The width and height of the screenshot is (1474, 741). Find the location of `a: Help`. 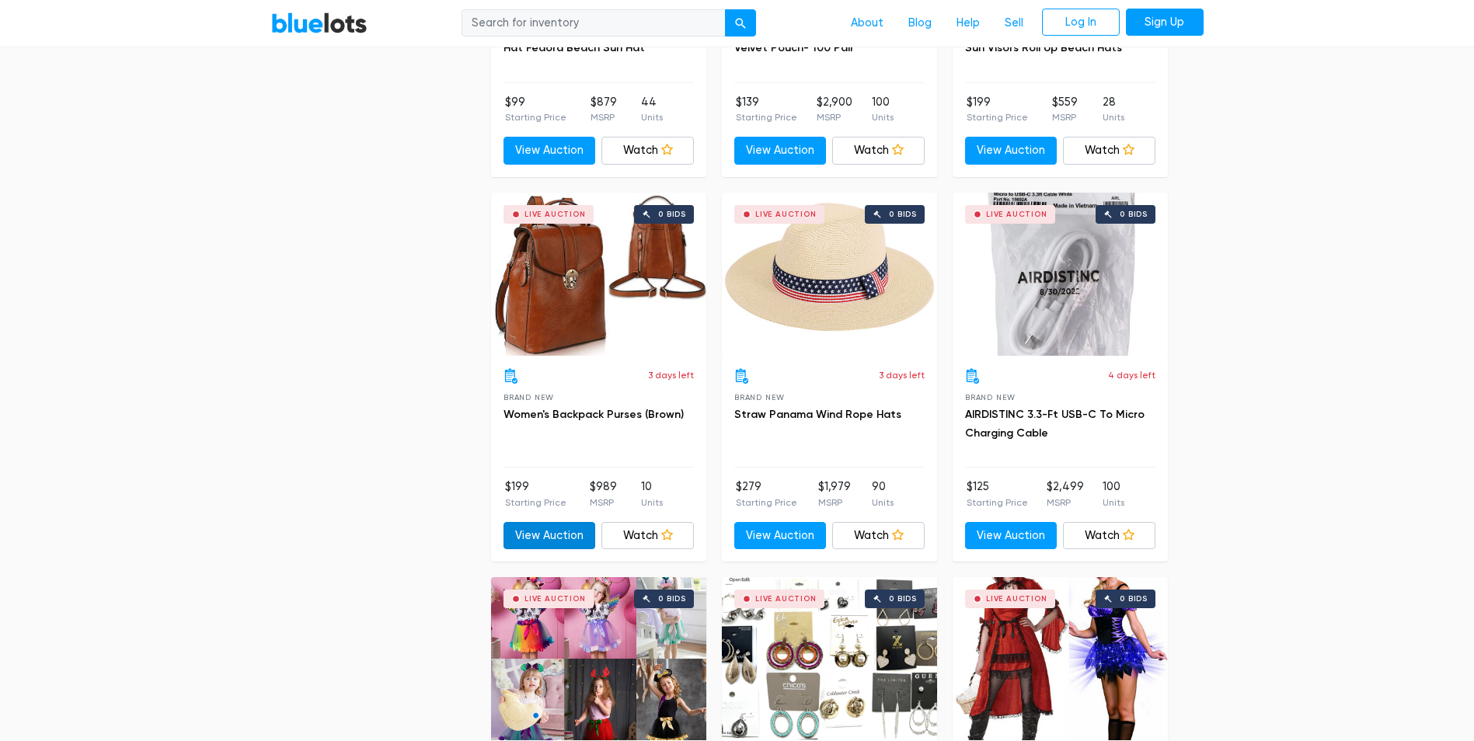

a: Help is located at coordinates (968, 23).